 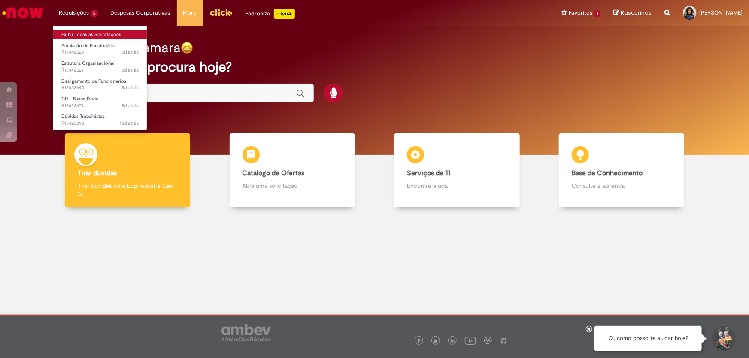 What do you see at coordinates (453, 342) in the screenshot?
I see `img: logo_footer_linkedin.png` at bounding box center [453, 342].